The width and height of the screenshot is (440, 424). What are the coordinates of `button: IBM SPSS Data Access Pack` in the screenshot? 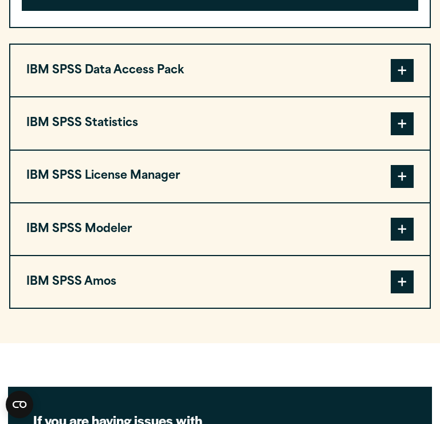 It's located at (220, 71).